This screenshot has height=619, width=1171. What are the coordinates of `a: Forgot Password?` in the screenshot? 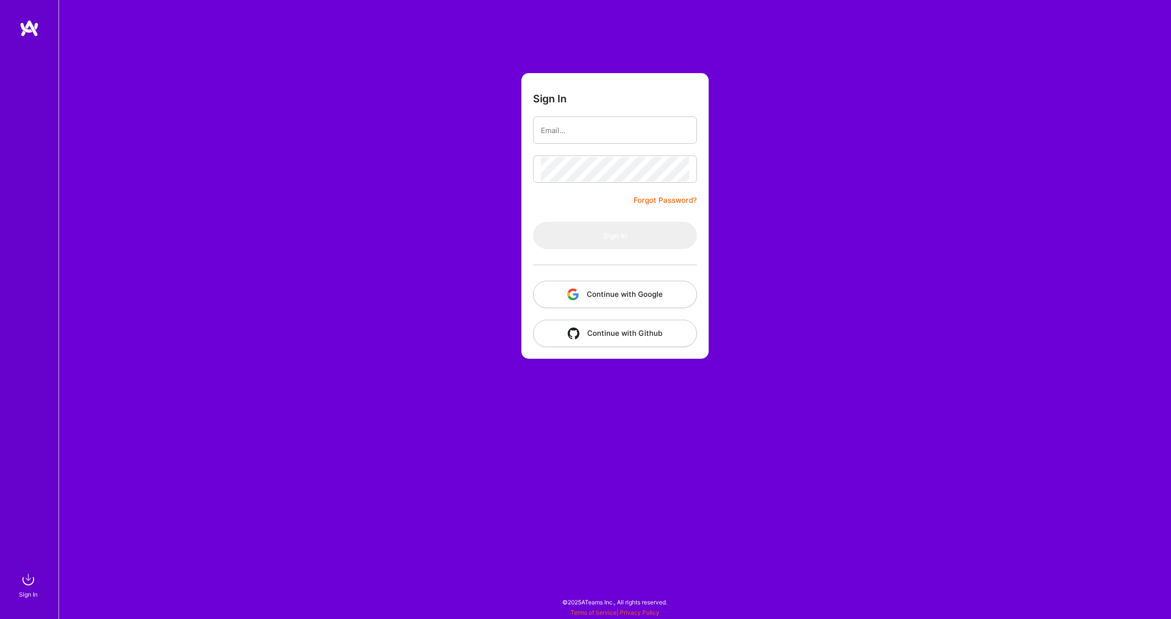 It's located at (665, 200).